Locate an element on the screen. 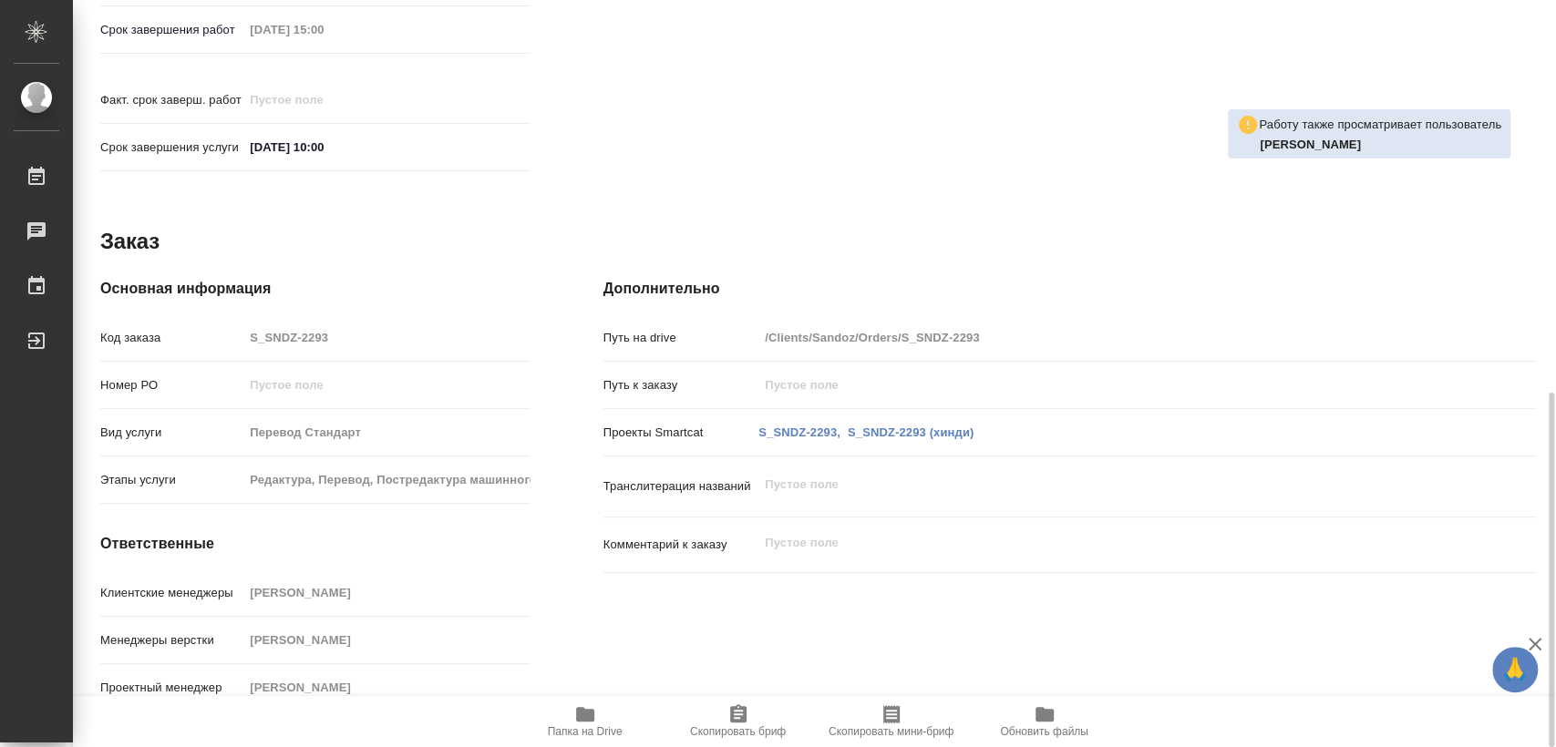 The image size is (1556, 747). p: Горшкова Валентина is located at coordinates (1380, 145).